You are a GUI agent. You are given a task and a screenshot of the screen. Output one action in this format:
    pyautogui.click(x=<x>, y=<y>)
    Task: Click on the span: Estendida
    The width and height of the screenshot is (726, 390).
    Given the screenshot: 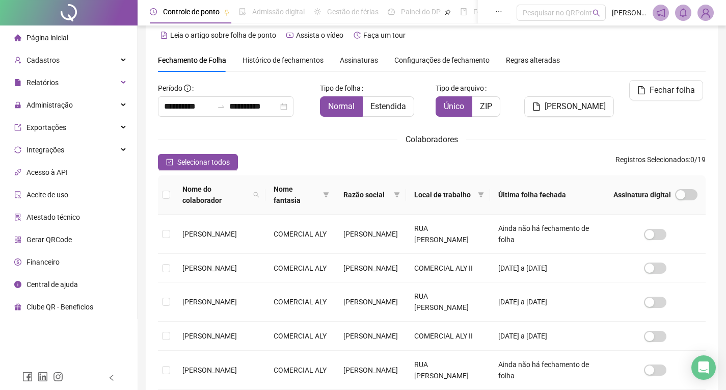 What is the action you would take?
    pyautogui.click(x=388, y=106)
    